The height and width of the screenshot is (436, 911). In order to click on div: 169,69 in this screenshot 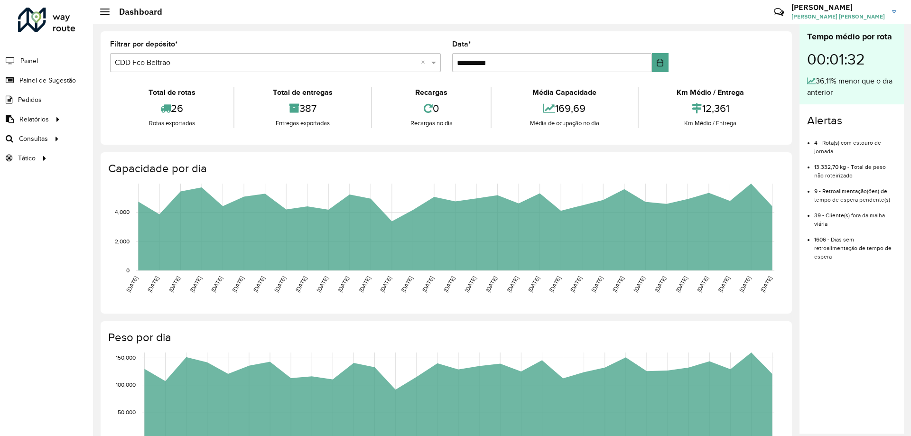, I will do `click(564, 108)`.